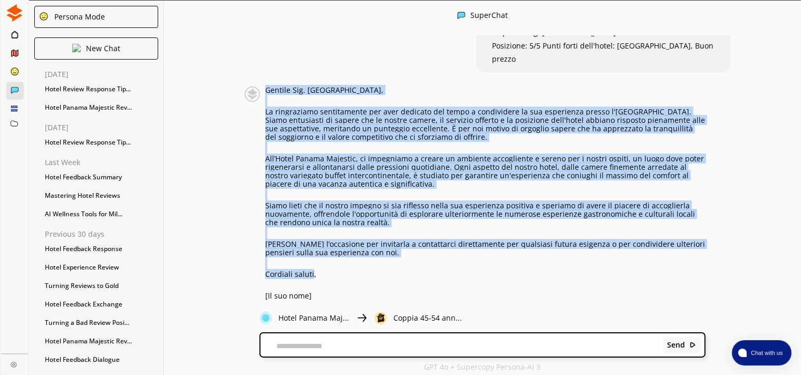 The image size is (801, 375). I want to click on p: Previous 30 days, so click(104, 234).